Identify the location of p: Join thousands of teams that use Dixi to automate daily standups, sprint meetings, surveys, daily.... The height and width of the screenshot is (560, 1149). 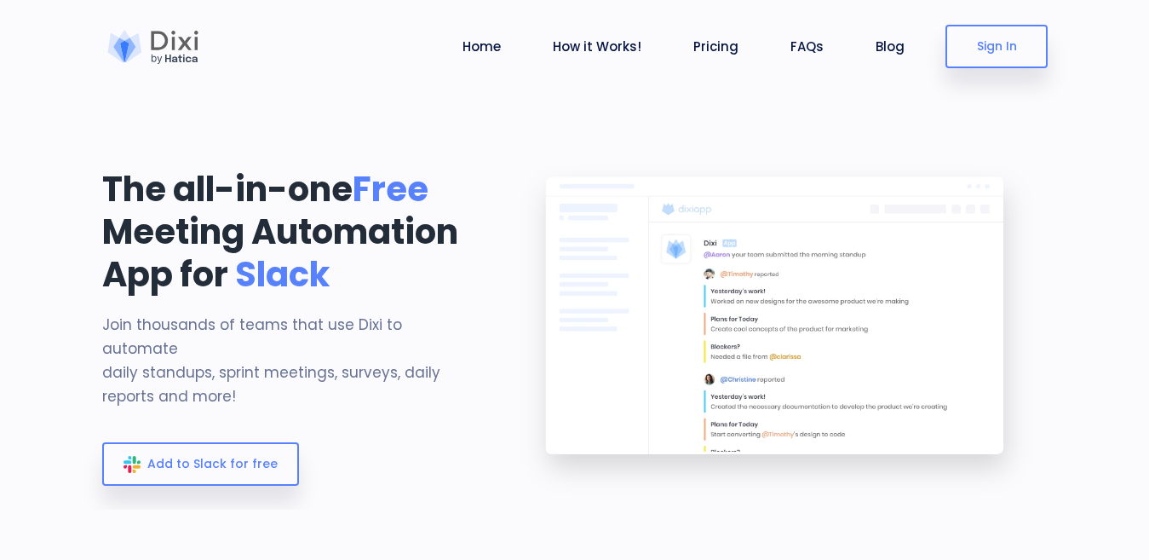
(291, 360).